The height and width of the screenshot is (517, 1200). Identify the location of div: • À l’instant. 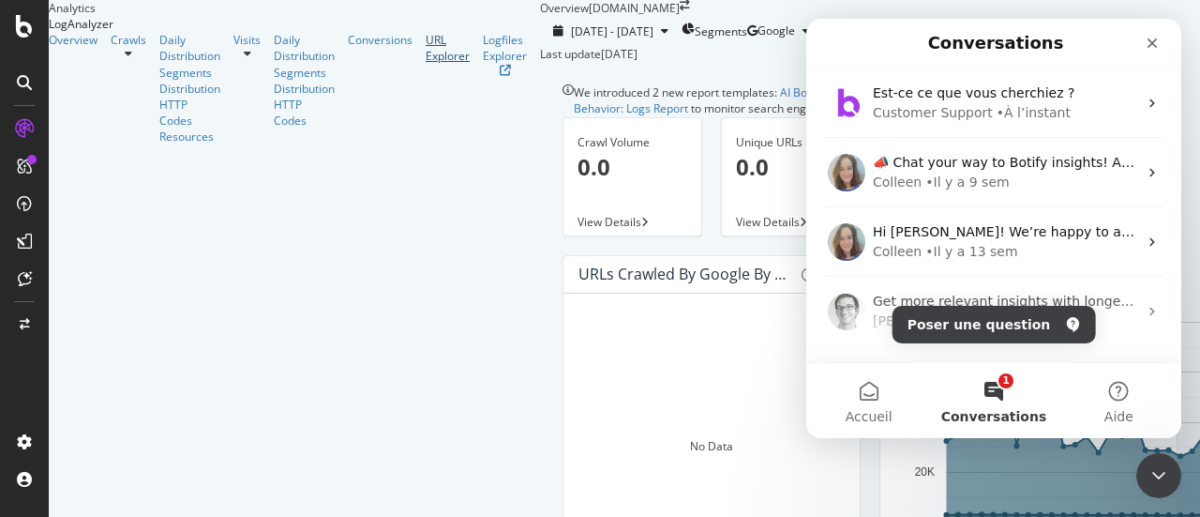
(227, 94).